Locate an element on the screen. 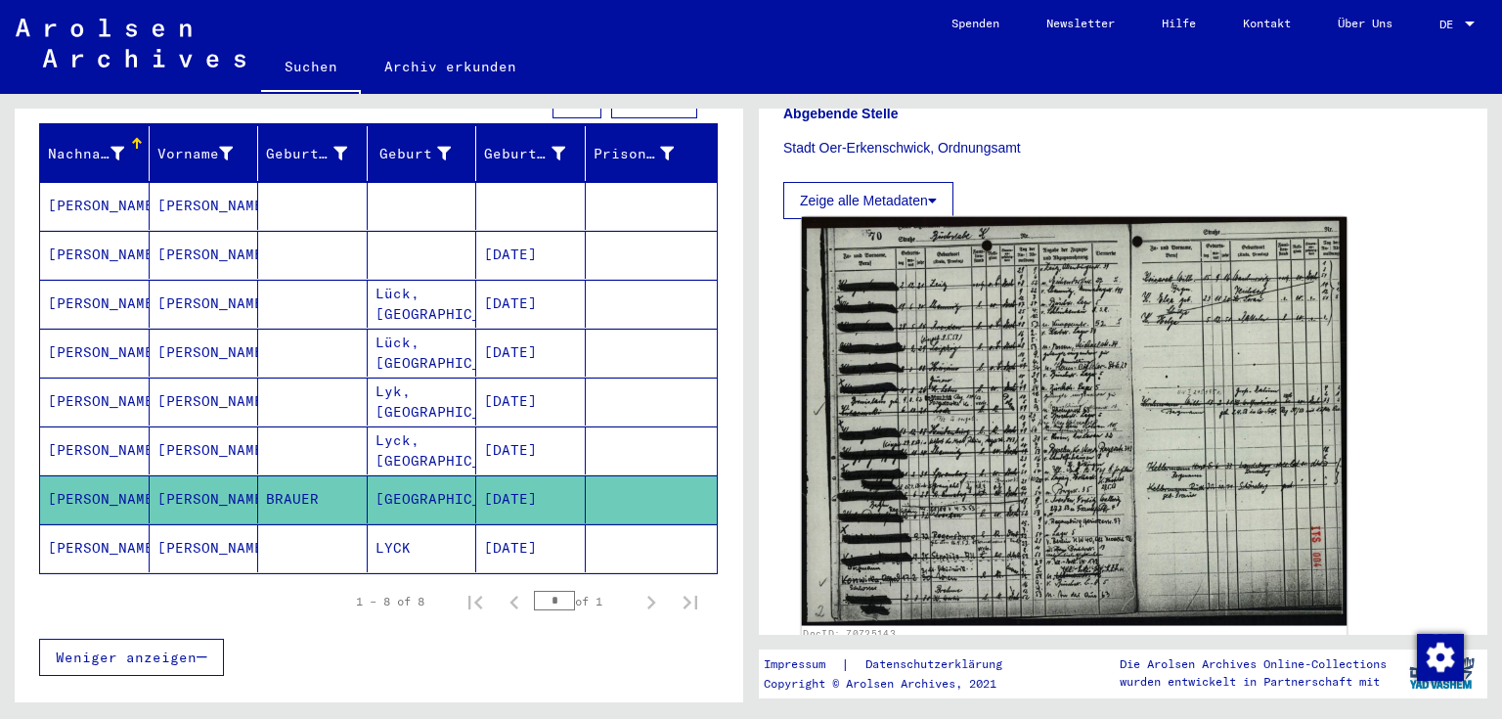 The height and width of the screenshot is (719, 1502). button: Next page is located at coordinates (651, 601).